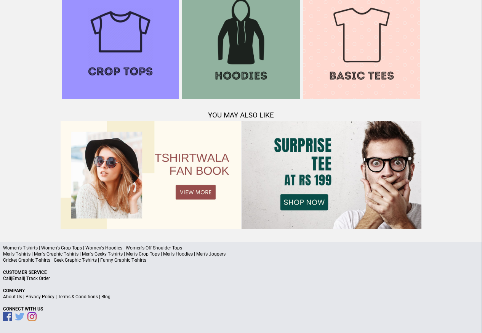  What do you see at coordinates (18, 278) in the screenshot?
I see `a: Email` at bounding box center [18, 278].